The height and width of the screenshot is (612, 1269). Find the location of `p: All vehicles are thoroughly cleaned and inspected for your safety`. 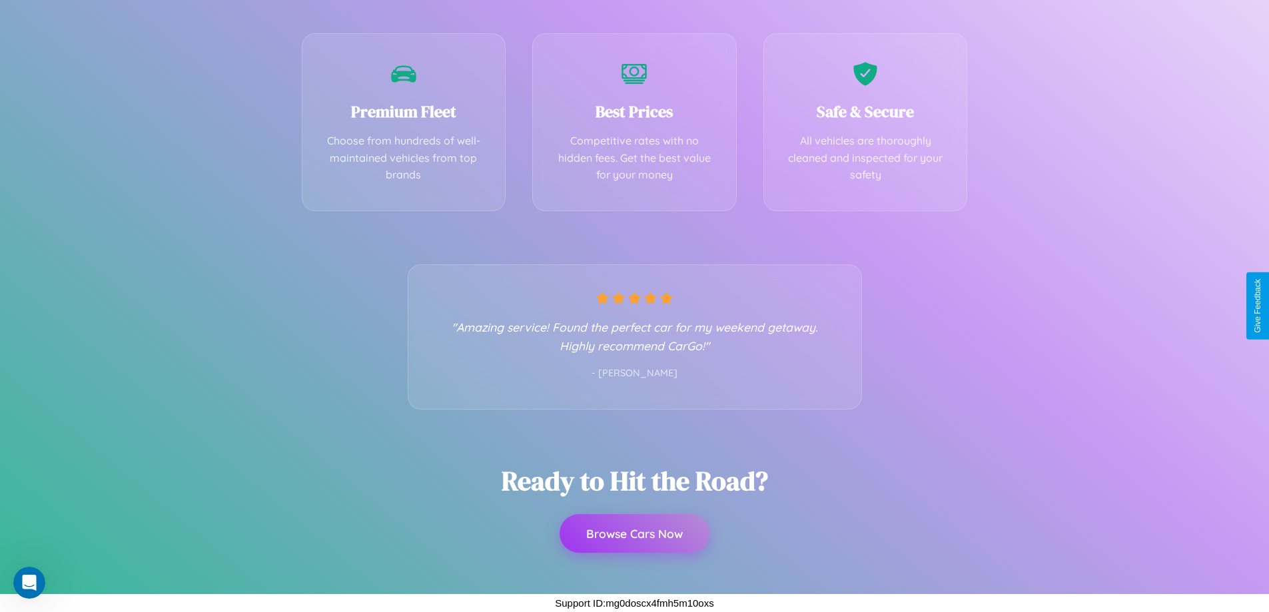

p: All vehicles are thoroughly cleaned and inspected for your safety is located at coordinates (866, 158).